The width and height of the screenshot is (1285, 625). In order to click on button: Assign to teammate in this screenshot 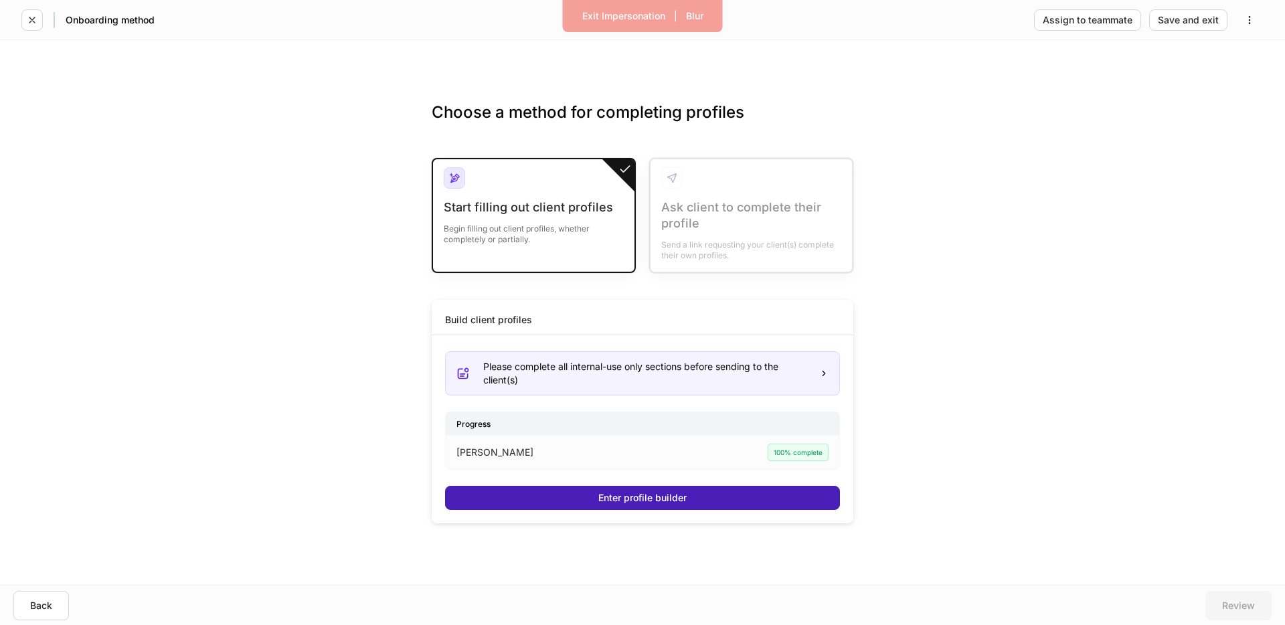, I will do `click(1087, 20)`.